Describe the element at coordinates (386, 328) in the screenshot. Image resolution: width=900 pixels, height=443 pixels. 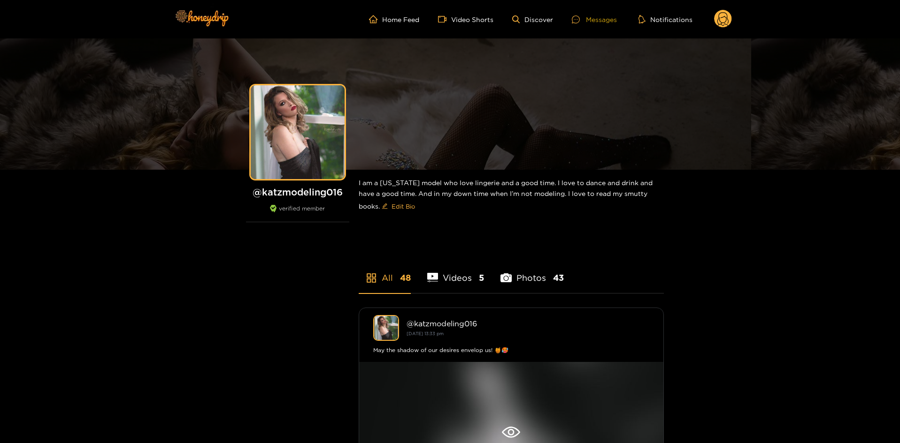
I see `img: katzmodeling016` at that location.